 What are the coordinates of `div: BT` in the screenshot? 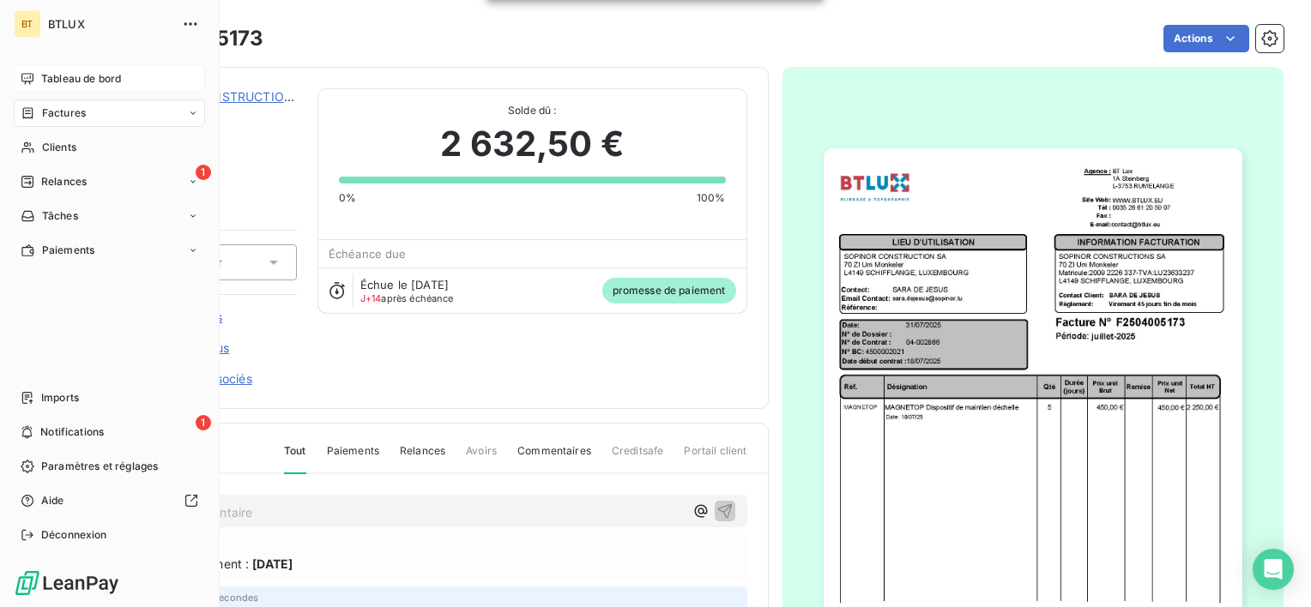 It's located at (27, 24).